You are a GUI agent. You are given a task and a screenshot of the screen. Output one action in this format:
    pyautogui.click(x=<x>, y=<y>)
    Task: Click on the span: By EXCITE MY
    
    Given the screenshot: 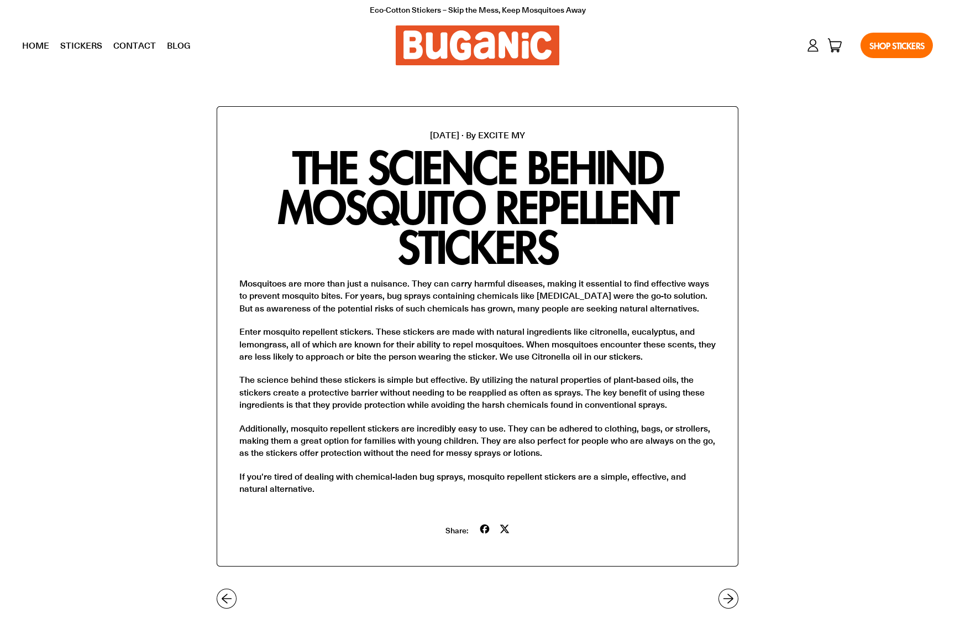 What is the action you would take?
    pyautogui.click(x=495, y=134)
    